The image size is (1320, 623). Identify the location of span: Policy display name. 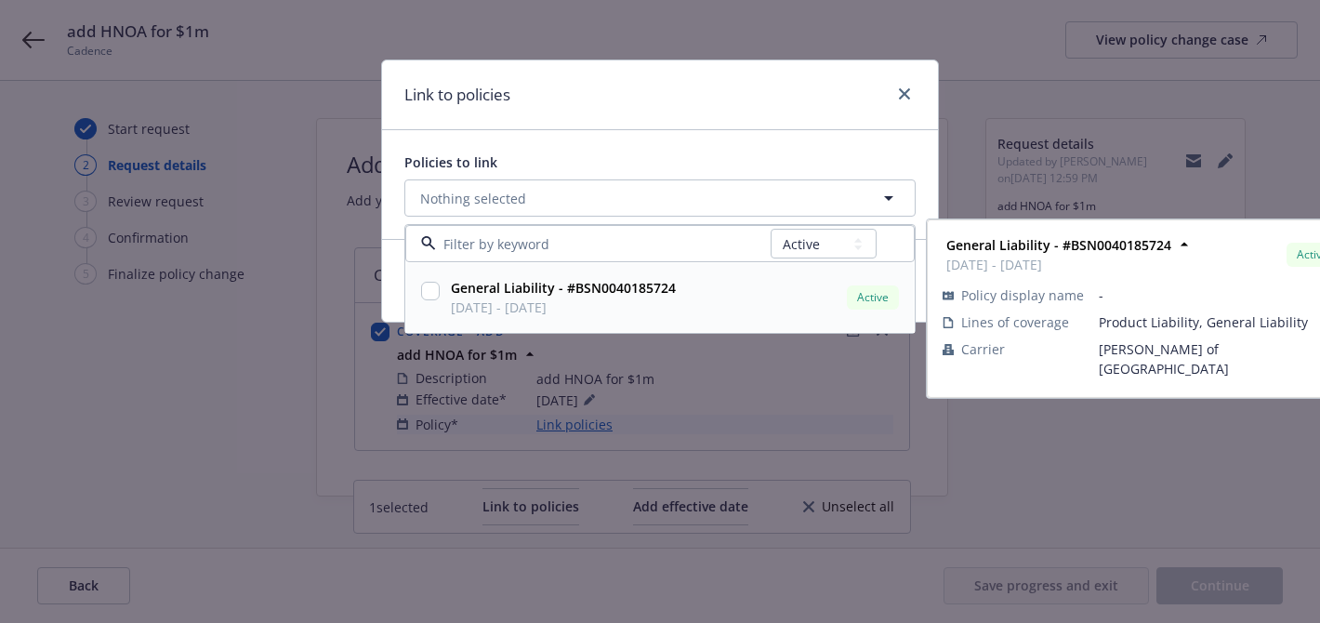
(1023, 295).